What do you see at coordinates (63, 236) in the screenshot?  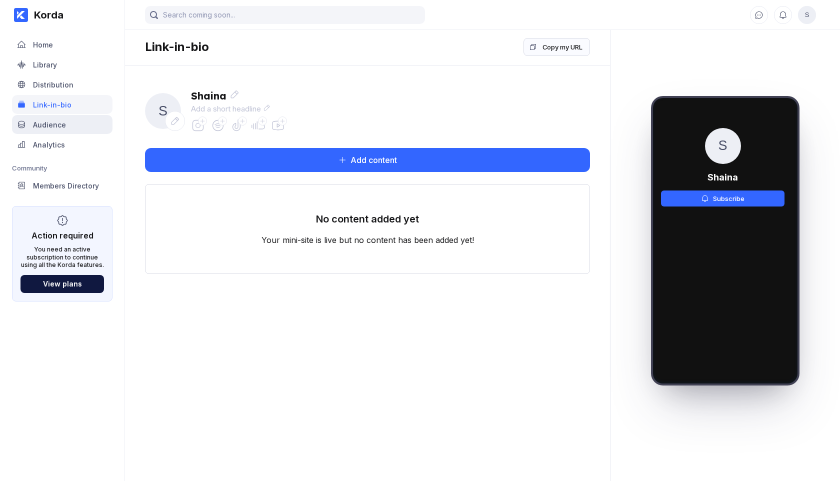 I see `div: Action required` at bounding box center [63, 236].